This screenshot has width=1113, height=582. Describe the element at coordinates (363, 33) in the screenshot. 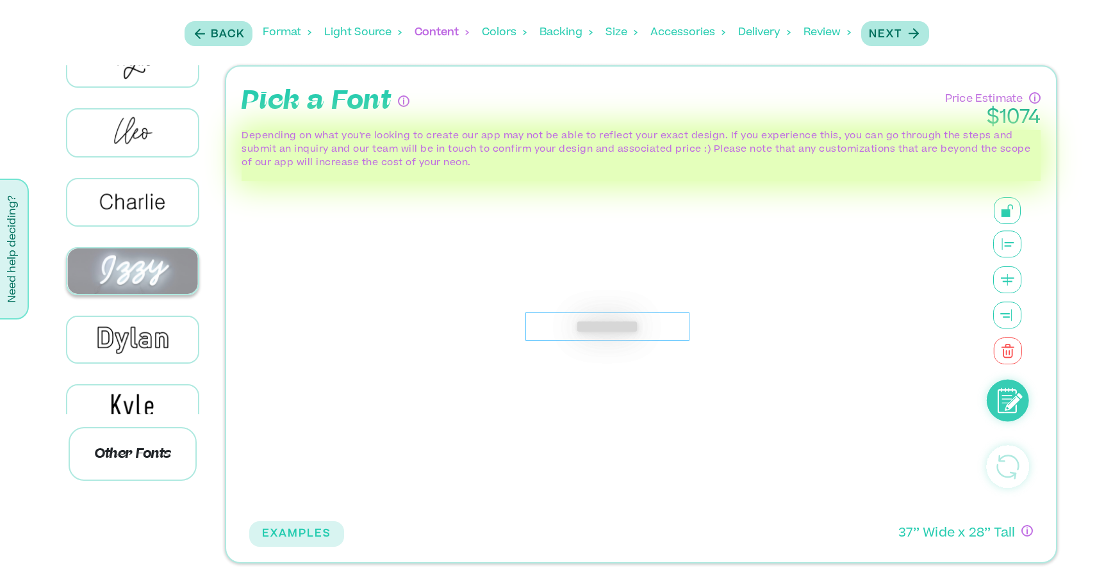

I see `div: Light Source` at that location.